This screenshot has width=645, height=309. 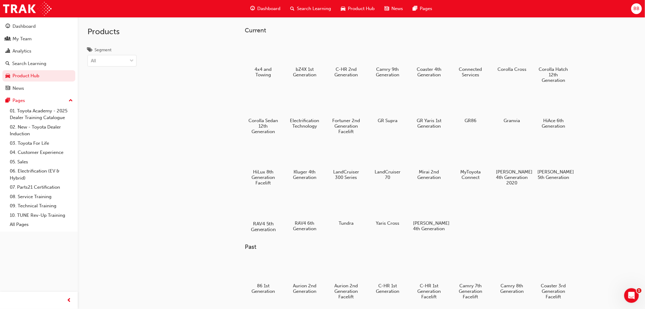 What do you see at coordinates (388, 223) in the screenshot?
I see `h5: Yaris Cross` at bounding box center [388, 223].